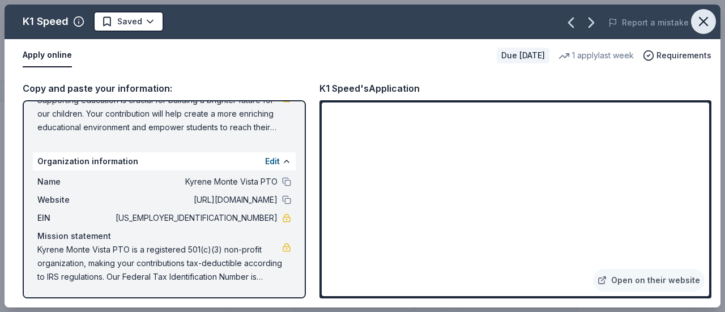  I want to click on div: K1 Speed's Application, so click(369, 88).